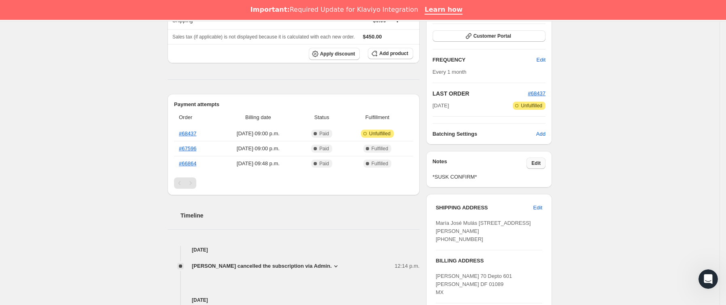 This screenshot has height=305, width=726. I want to click on div: Required Update for Klaviyo Integration, so click(334, 10).